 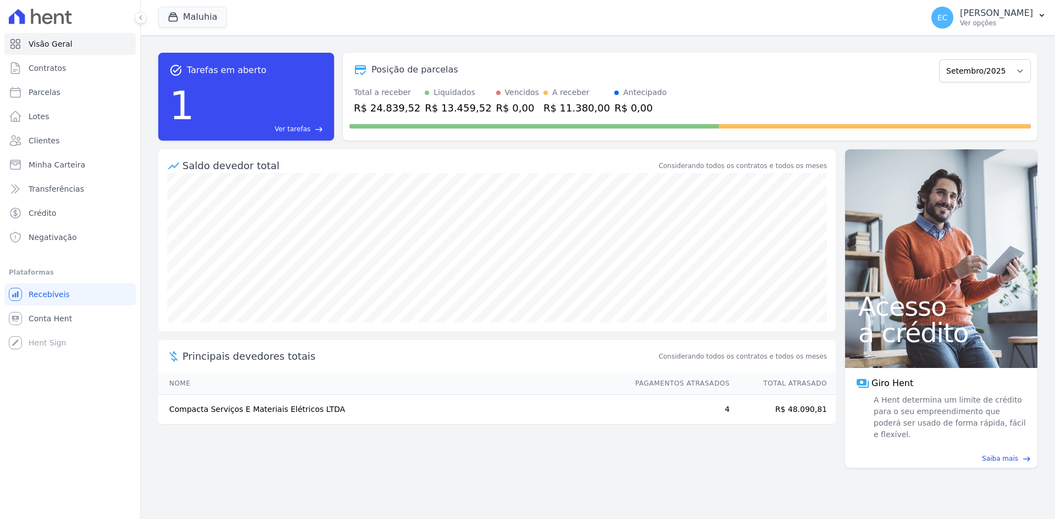 I want to click on div: Considerando todos os contratos e todos os meses, so click(x=743, y=166).